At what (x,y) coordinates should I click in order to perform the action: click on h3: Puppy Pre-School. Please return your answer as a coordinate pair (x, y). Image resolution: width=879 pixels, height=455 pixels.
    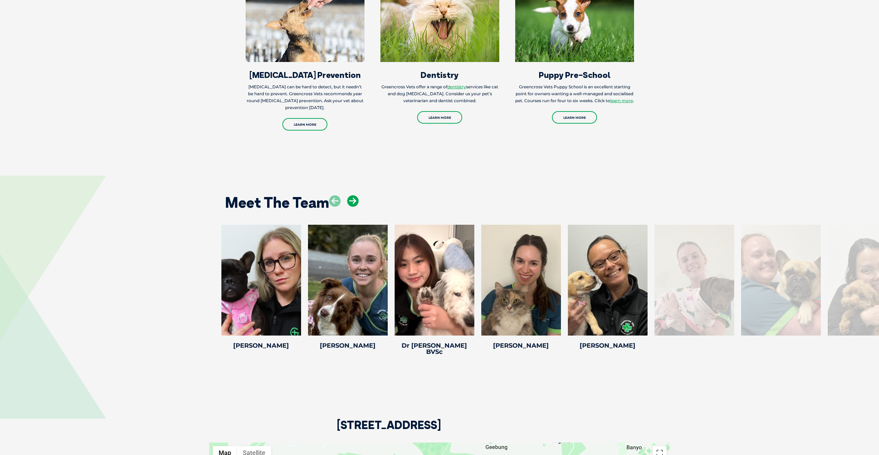
    Looking at the image, I should click on (574, 75).